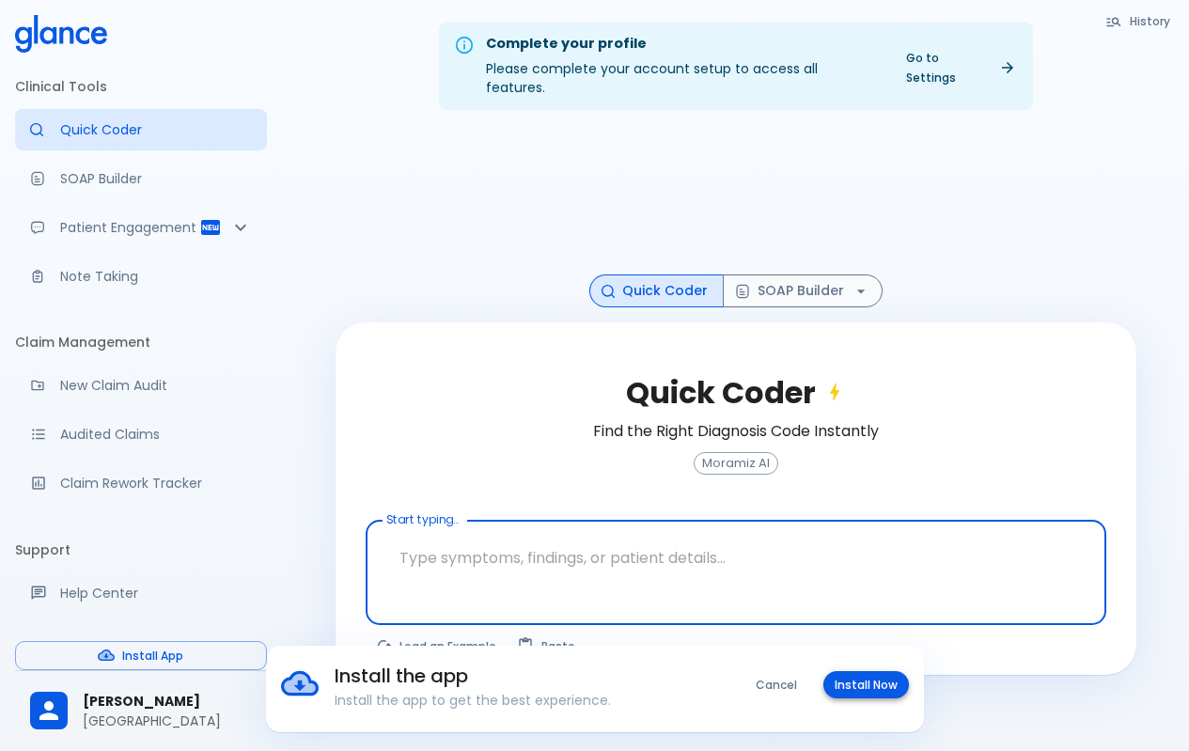 Image resolution: width=1189 pixels, height=751 pixels. I want to click on p: Claim Rework Tracker, so click(156, 483).